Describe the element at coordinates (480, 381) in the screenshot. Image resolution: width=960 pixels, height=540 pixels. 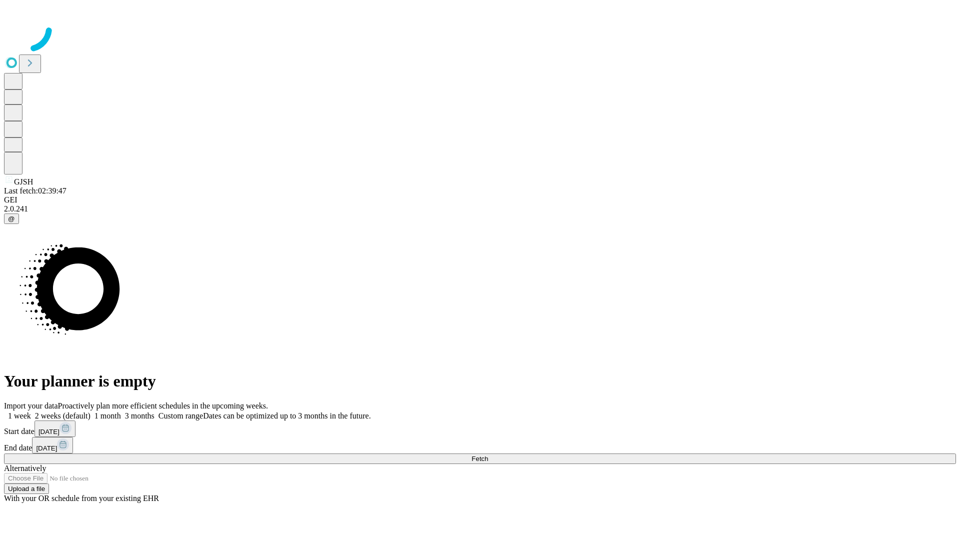
I see `h1: Your planner is empty` at that location.